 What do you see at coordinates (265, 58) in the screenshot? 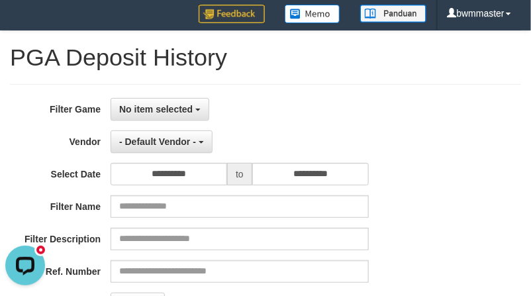
I see `h1: PGA Deposit History` at bounding box center [265, 58].